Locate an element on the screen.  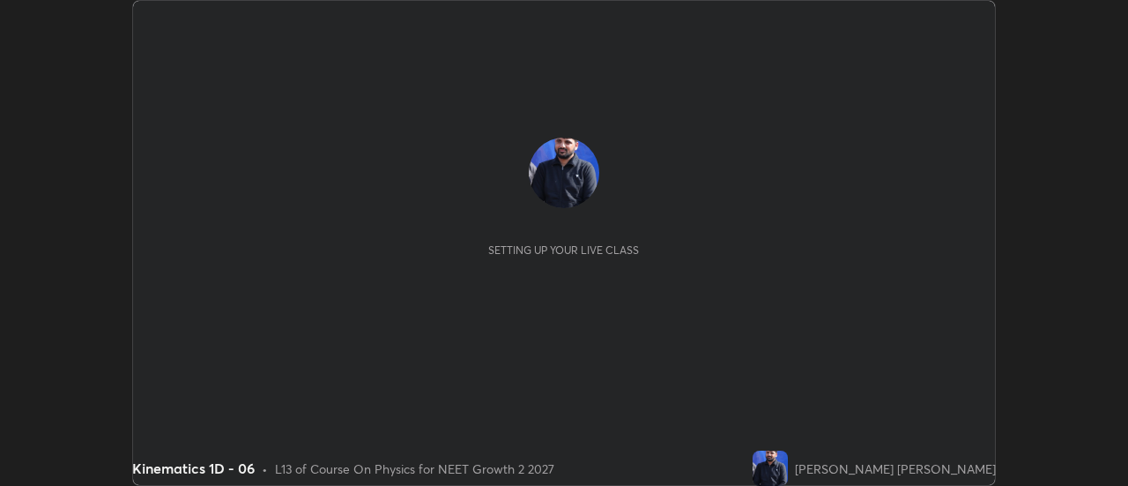
div: Setting up your live class is located at coordinates (563, 249).